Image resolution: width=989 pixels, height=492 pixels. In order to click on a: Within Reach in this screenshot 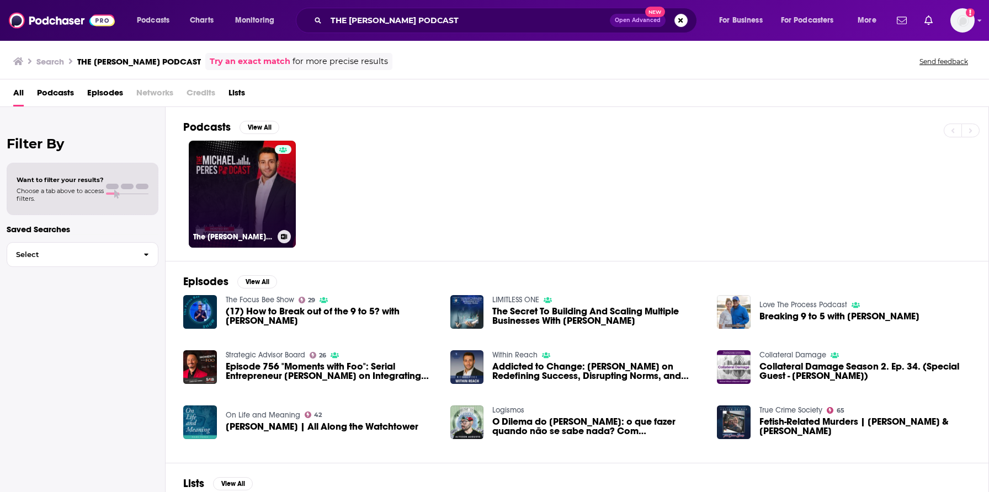, I will do `click(515, 355)`.